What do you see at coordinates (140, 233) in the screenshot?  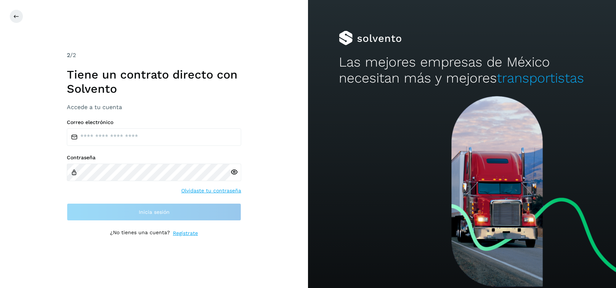 I see `p: ¿No tienes una cuenta?` at bounding box center [140, 233].